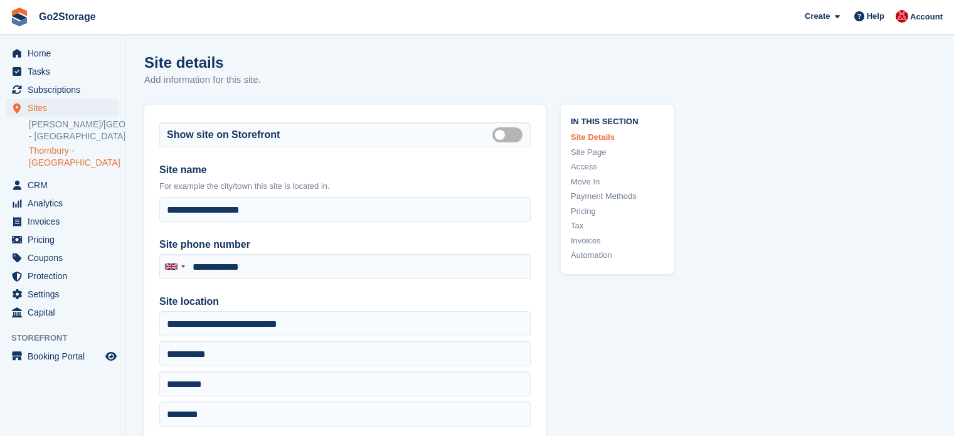 The width and height of the screenshot is (954, 436). What do you see at coordinates (875, 16) in the screenshot?
I see `span: Help` at bounding box center [875, 16].